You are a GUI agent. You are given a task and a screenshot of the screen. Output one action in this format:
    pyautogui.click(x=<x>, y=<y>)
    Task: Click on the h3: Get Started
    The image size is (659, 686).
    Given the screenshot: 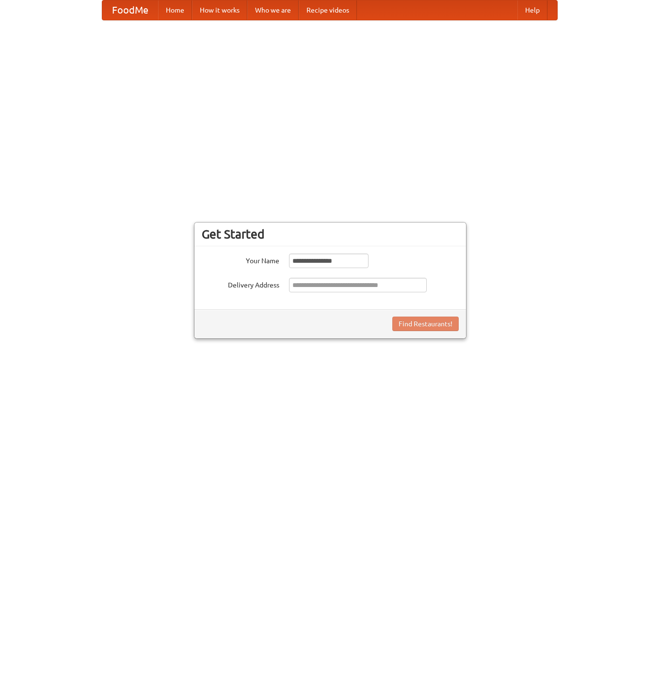 What is the action you would take?
    pyautogui.click(x=330, y=234)
    